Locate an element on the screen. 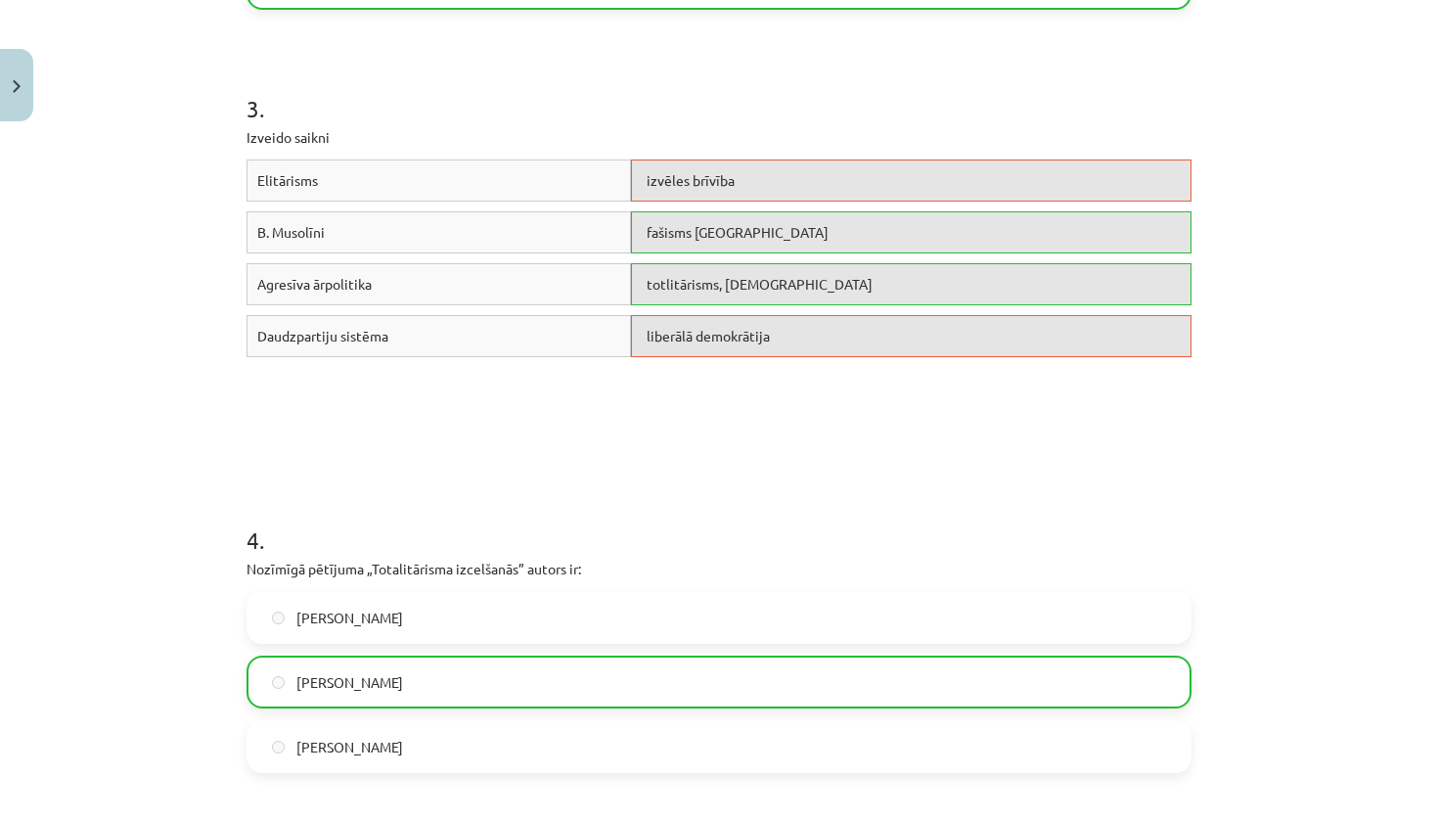  img: icon-close-lesson-0947bae3869378f0d4975bcd49f059093ad1ed9edebbc8119c70593378902aed.svg is located at coordinates (17, 86).